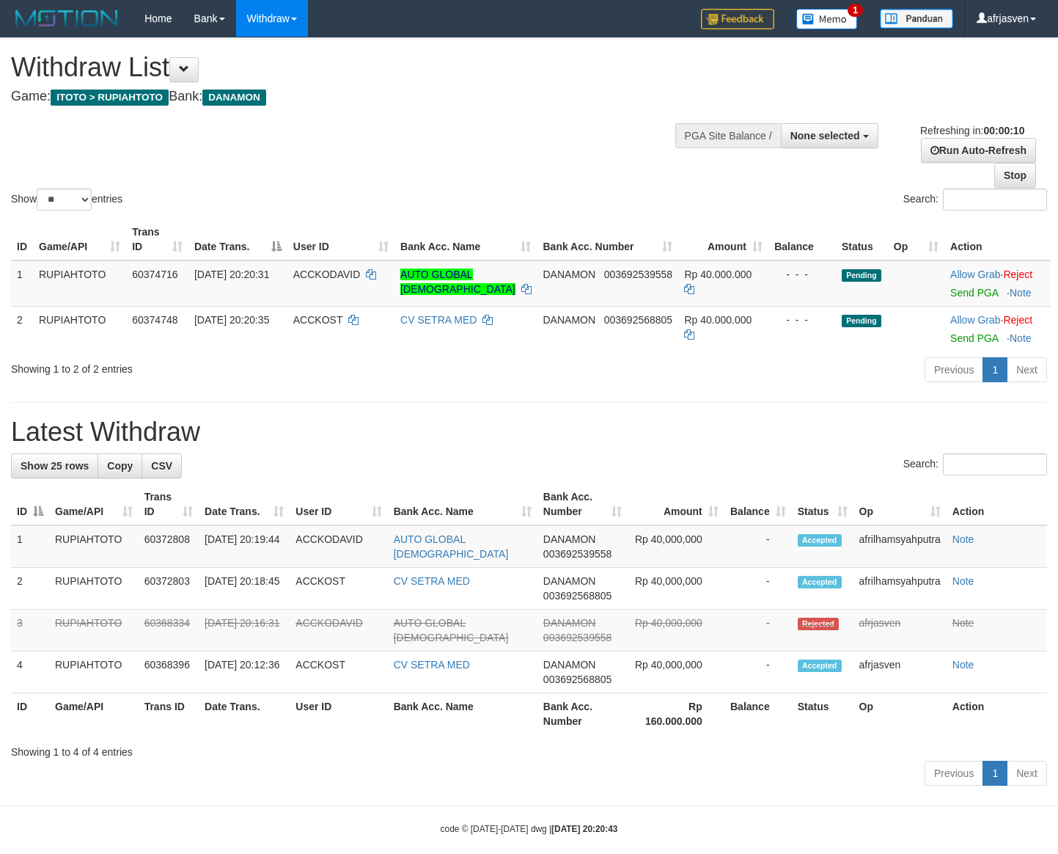 The image size is (1058, 854). Describe the element at coordinates (109, 98) in the screenshot. I see `span: ITOTO > RUPIAHTOTO` at that location.